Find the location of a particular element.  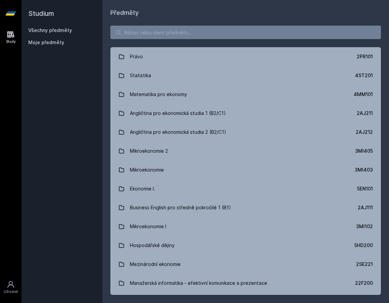

div: 5EN101 is located at coordinates (365, 188).